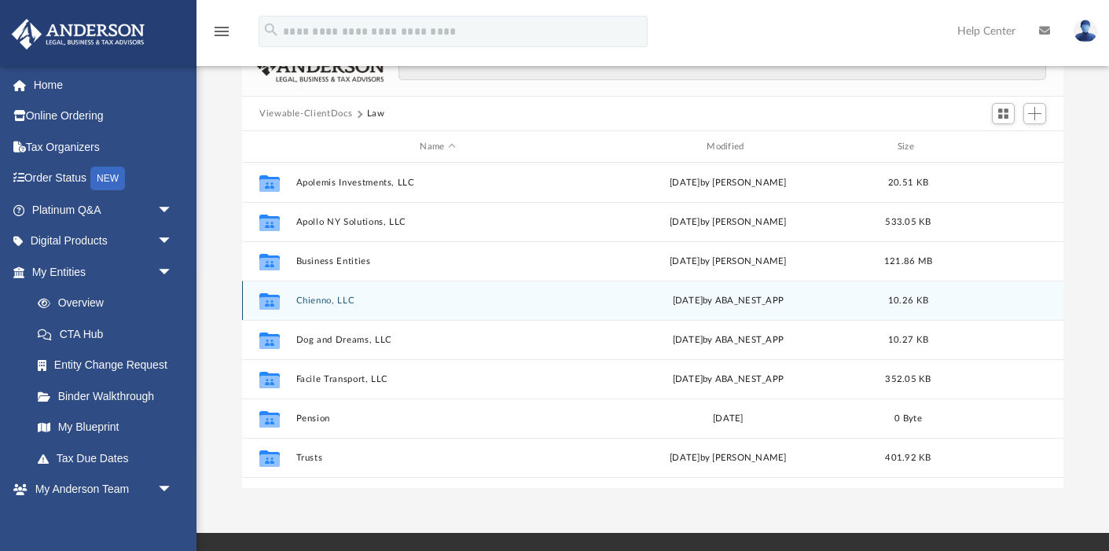 Image resolution: width=1109 pixels, height=551 pixels. I want to click on button: Business Entities, so click(438, 261).